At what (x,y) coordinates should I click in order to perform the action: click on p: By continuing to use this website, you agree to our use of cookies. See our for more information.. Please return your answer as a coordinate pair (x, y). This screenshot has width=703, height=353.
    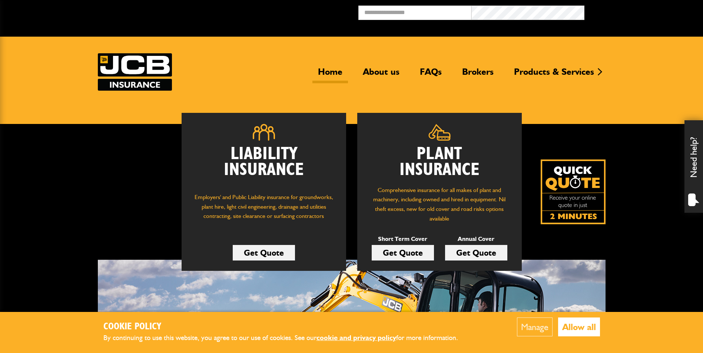
    Looking at the image, I should click on (287, 338).